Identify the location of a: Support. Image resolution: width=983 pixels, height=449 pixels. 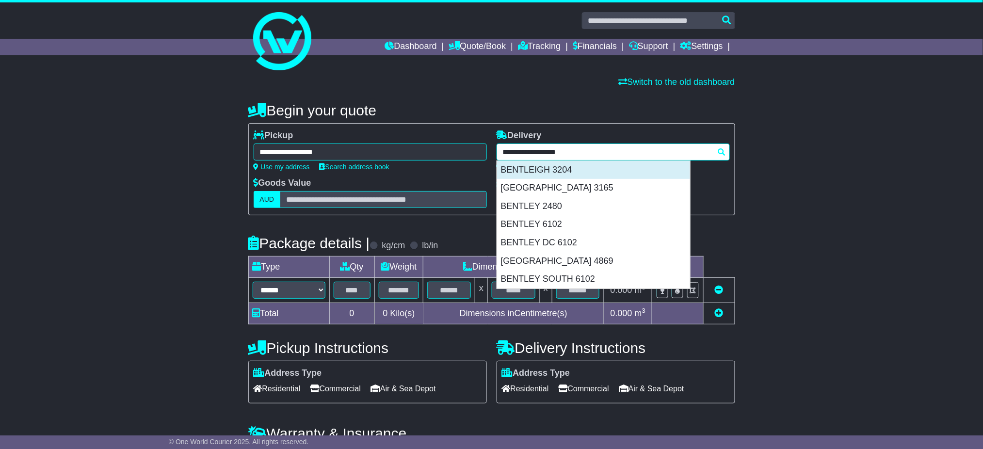
(649, 47).